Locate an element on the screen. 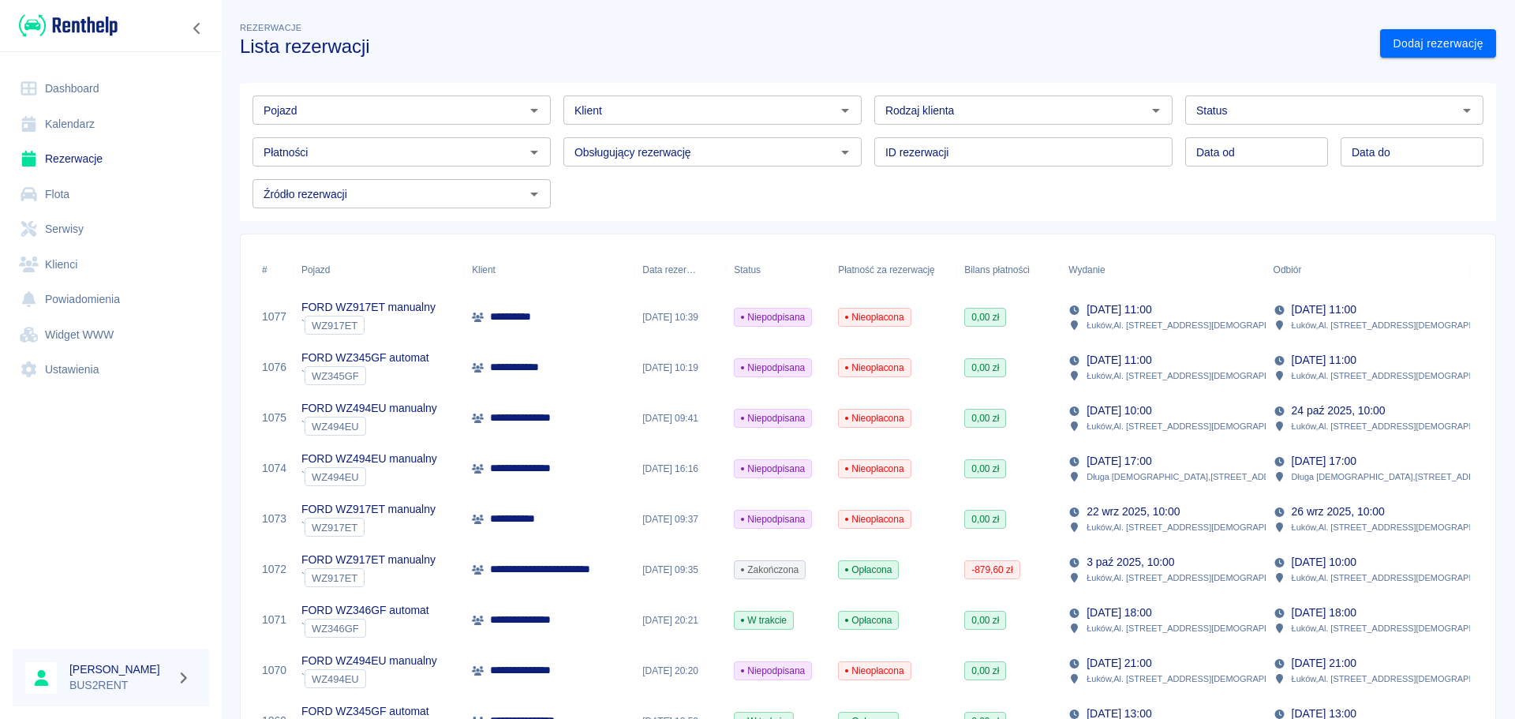  p: 22 wrz 2025, 10:00 is located at coordinates (1133, 511).